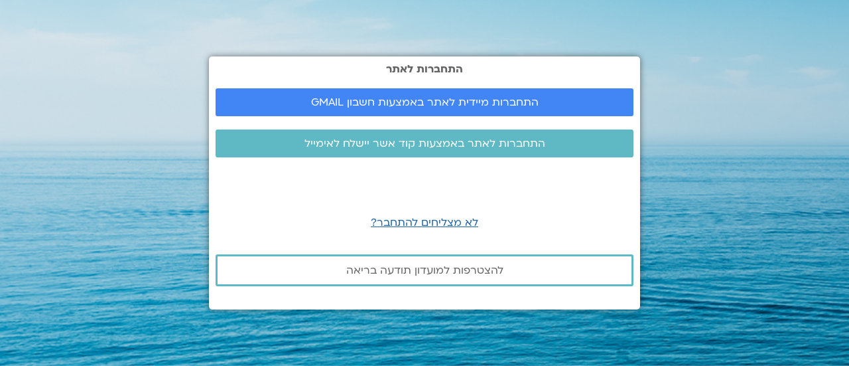 Image resolution: width=849 pixels, height=366 pixels. I want to click on a: לא מצליחים להתחבר?, so click(425, 222).